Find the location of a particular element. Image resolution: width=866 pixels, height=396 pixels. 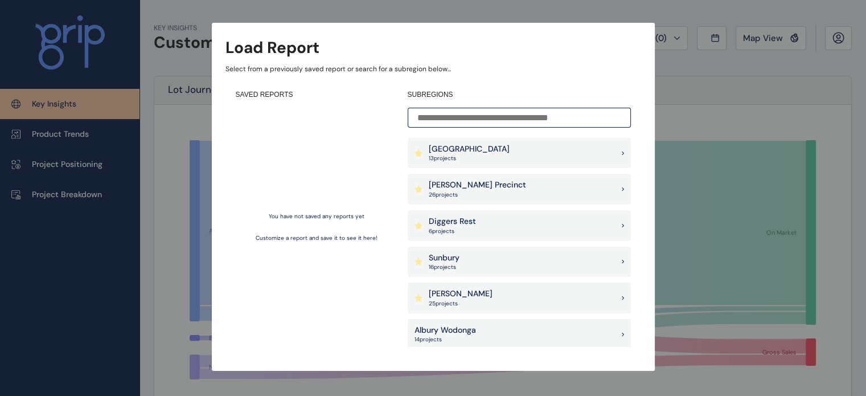

h4: SAVED REPORTS is located at coordinates (316, 94).